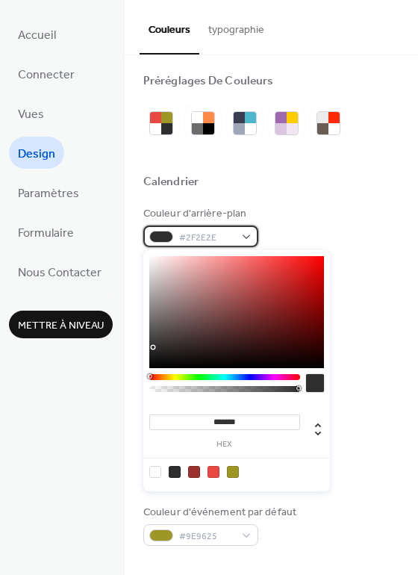  What do you see at coordinates (37, 154) in the screenshot?
I see `span: Design` at bounding box center [37, 154].